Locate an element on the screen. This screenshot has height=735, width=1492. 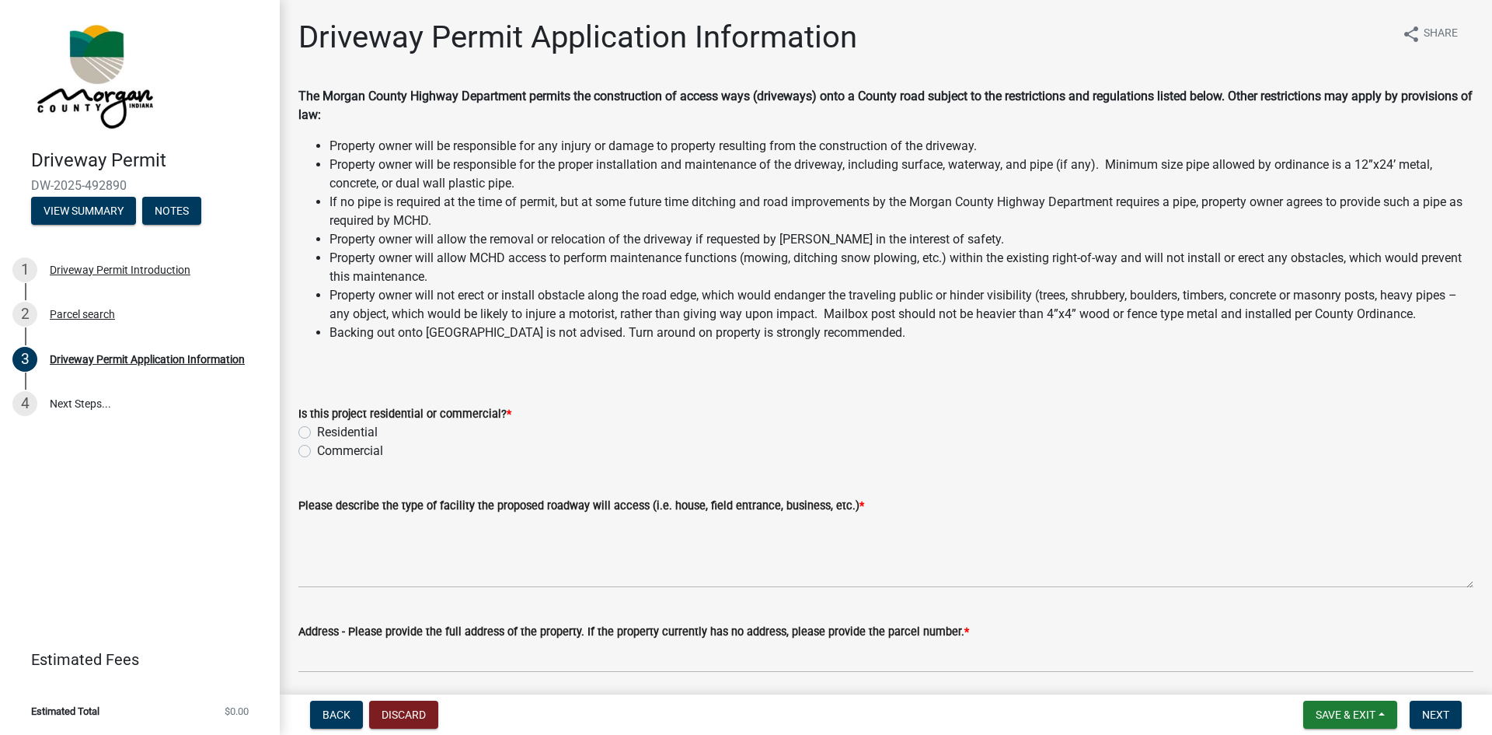
button: Discard is located at coordinates (403, 714).